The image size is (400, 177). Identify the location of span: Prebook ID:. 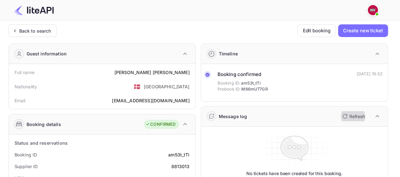
(229, 89).